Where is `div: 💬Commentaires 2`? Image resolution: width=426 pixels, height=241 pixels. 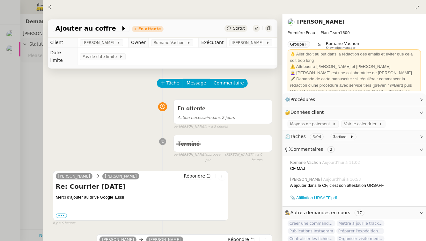
div: 💬Commentaires 2 is located at coordinates (354, 149).